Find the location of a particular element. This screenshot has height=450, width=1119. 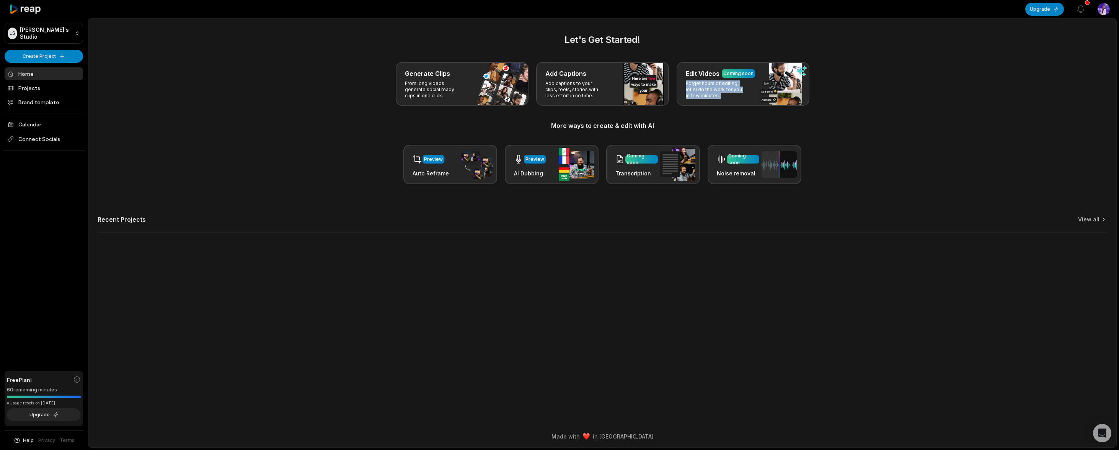

h3: Generate Clips is located at coordinates (427, 73).